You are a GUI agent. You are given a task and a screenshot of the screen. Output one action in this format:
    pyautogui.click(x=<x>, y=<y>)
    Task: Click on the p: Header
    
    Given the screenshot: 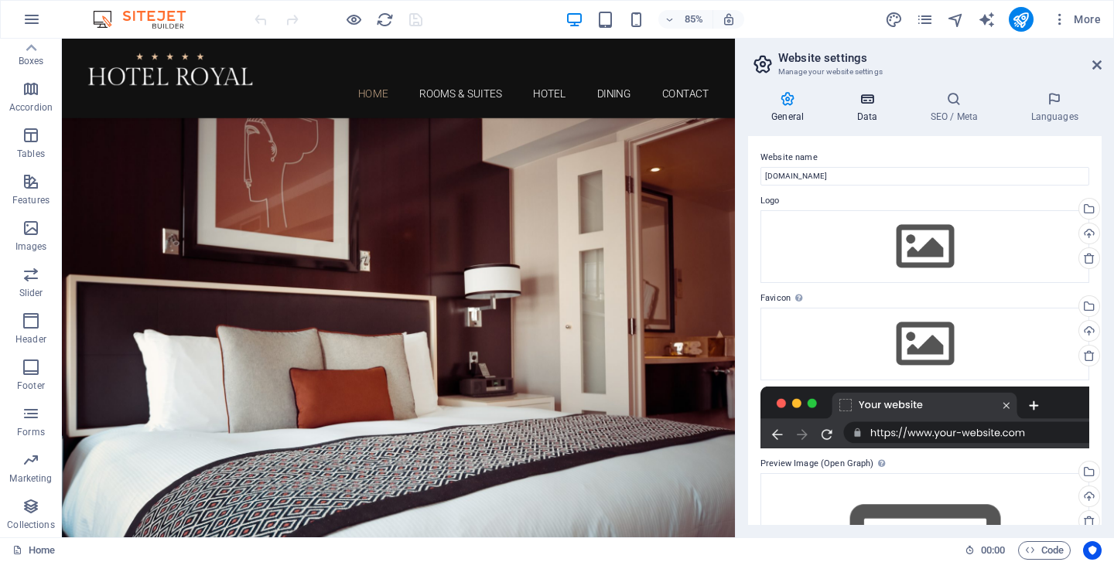 What is the action you would take?
    pyautogui.click(x=31, y=339)
    